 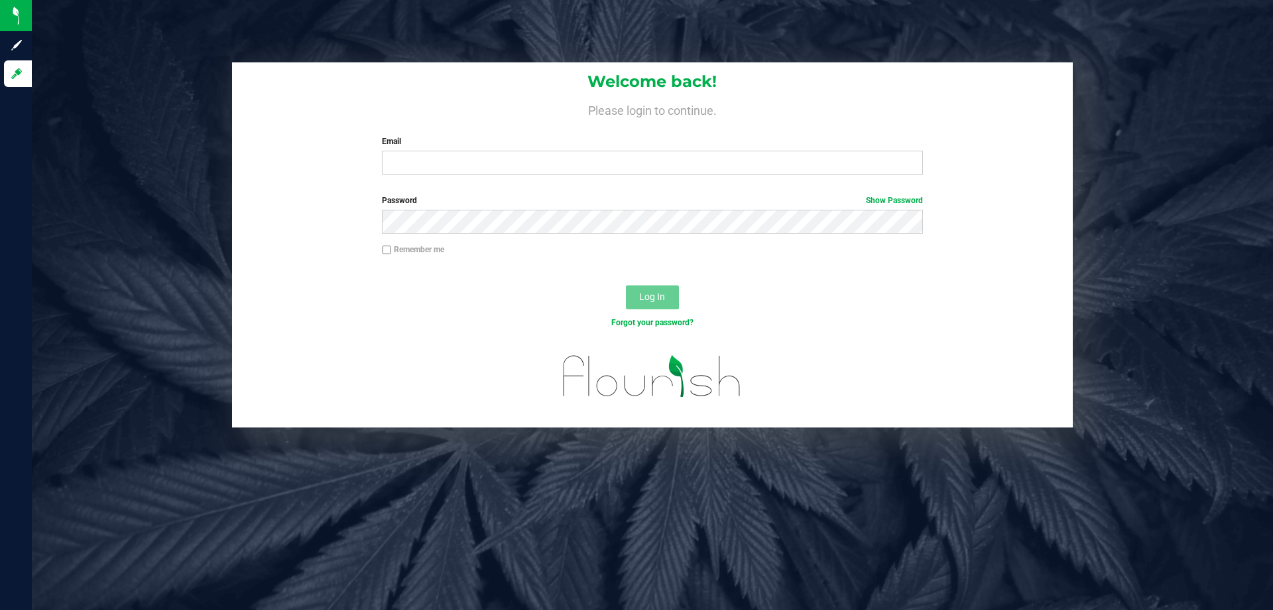 I want to click on inline-svg: Log in, so click(x=17, y=74).